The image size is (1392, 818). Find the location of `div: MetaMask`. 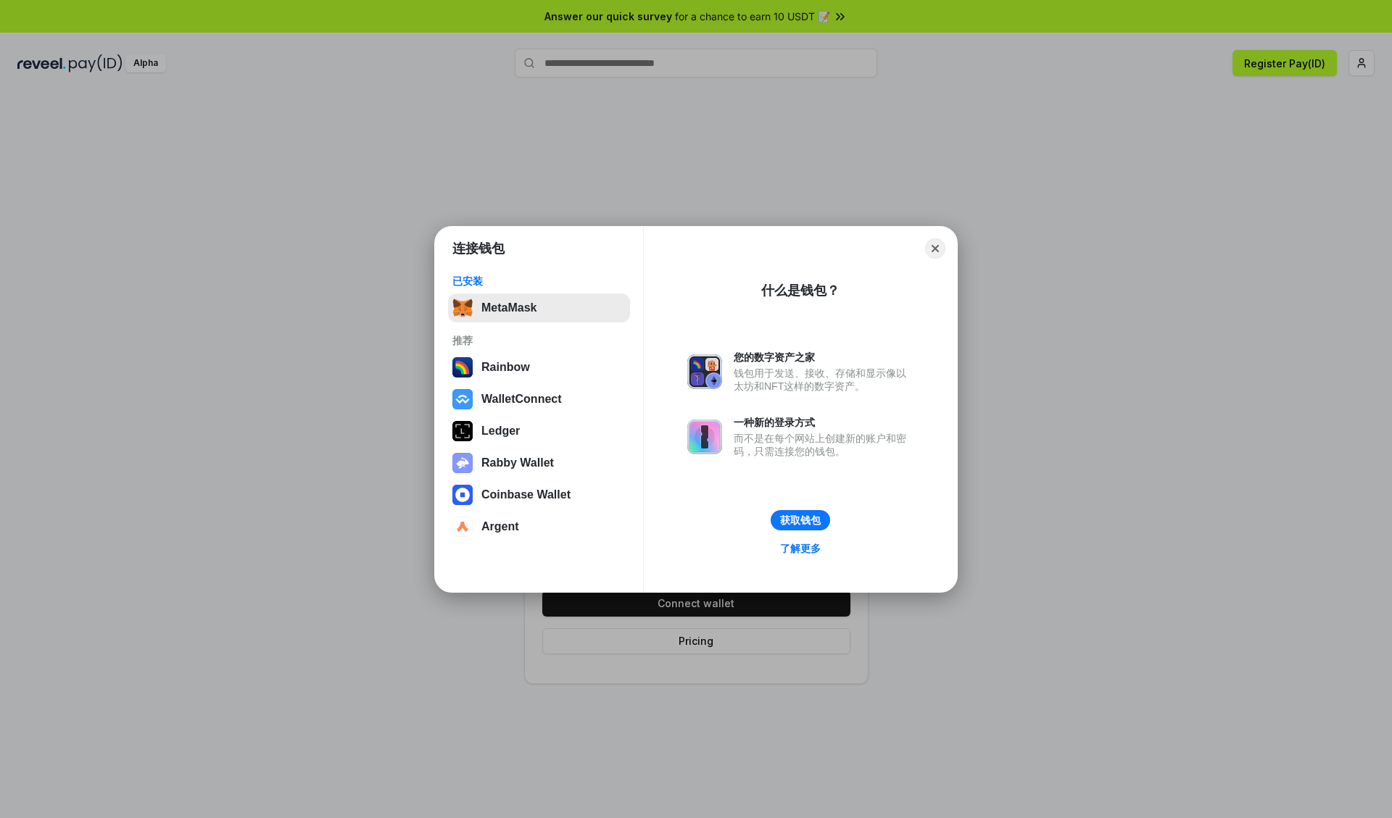

div: MetaMask is located at coordinates (509, 308).